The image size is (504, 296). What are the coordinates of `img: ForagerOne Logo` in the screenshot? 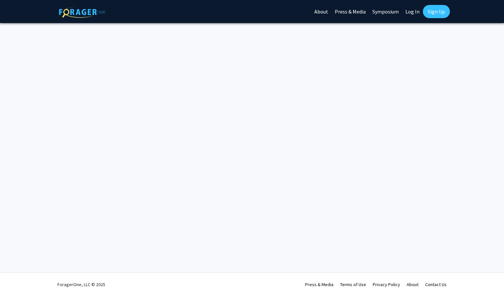 It's located at (82, 12).